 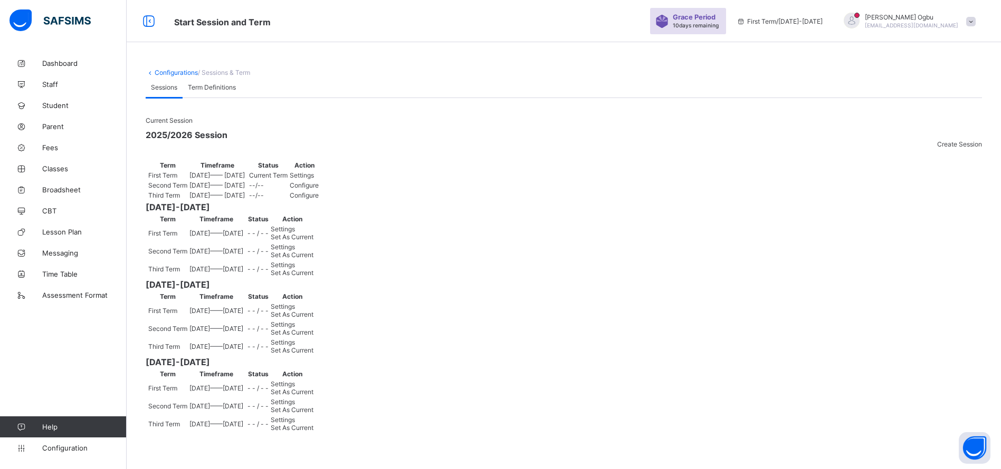 What do you see at coordinates (84, 190) in the screenshot?
I see `span: Broadsheet` at bounding box center [84, 190].